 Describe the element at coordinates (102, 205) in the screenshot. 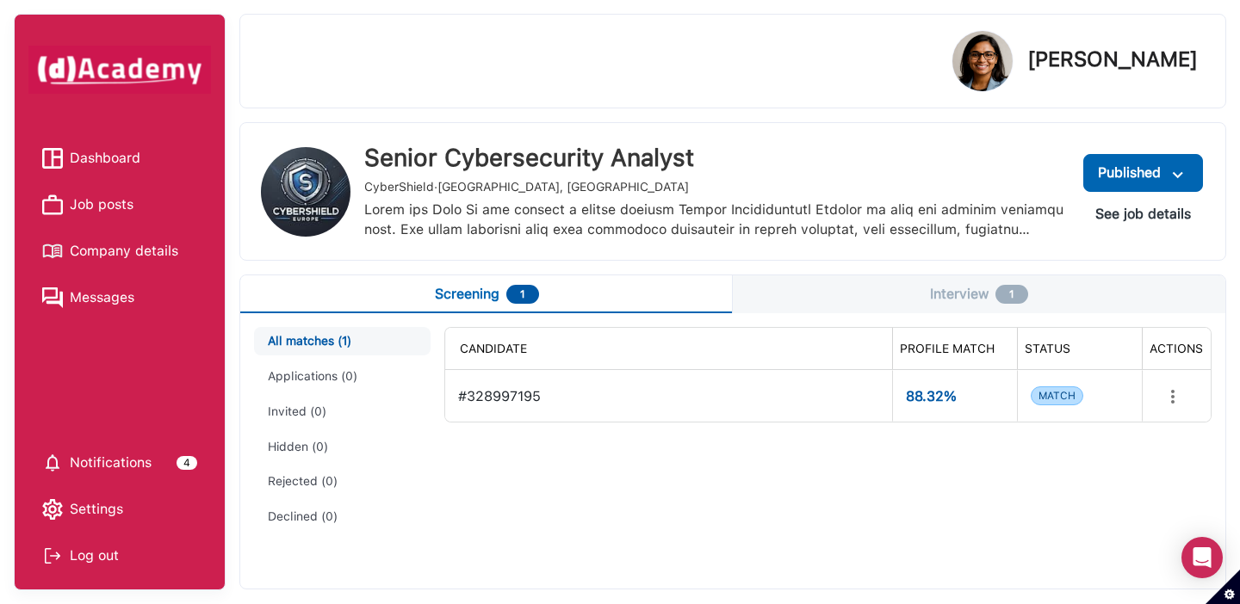

I see `span: Job posts` at that location.